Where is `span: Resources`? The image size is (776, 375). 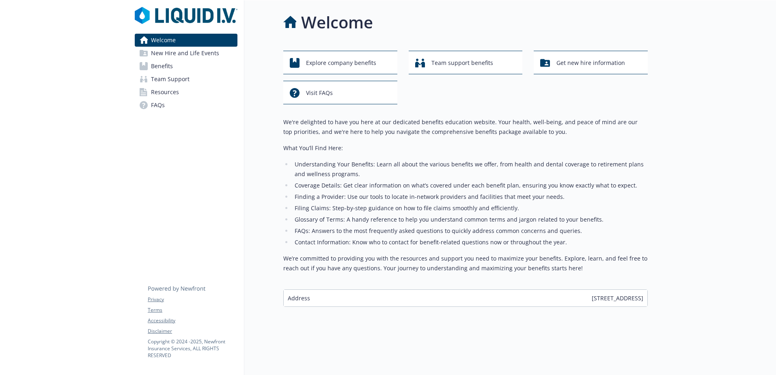
span: Resources is located at coordinates (165, 92).